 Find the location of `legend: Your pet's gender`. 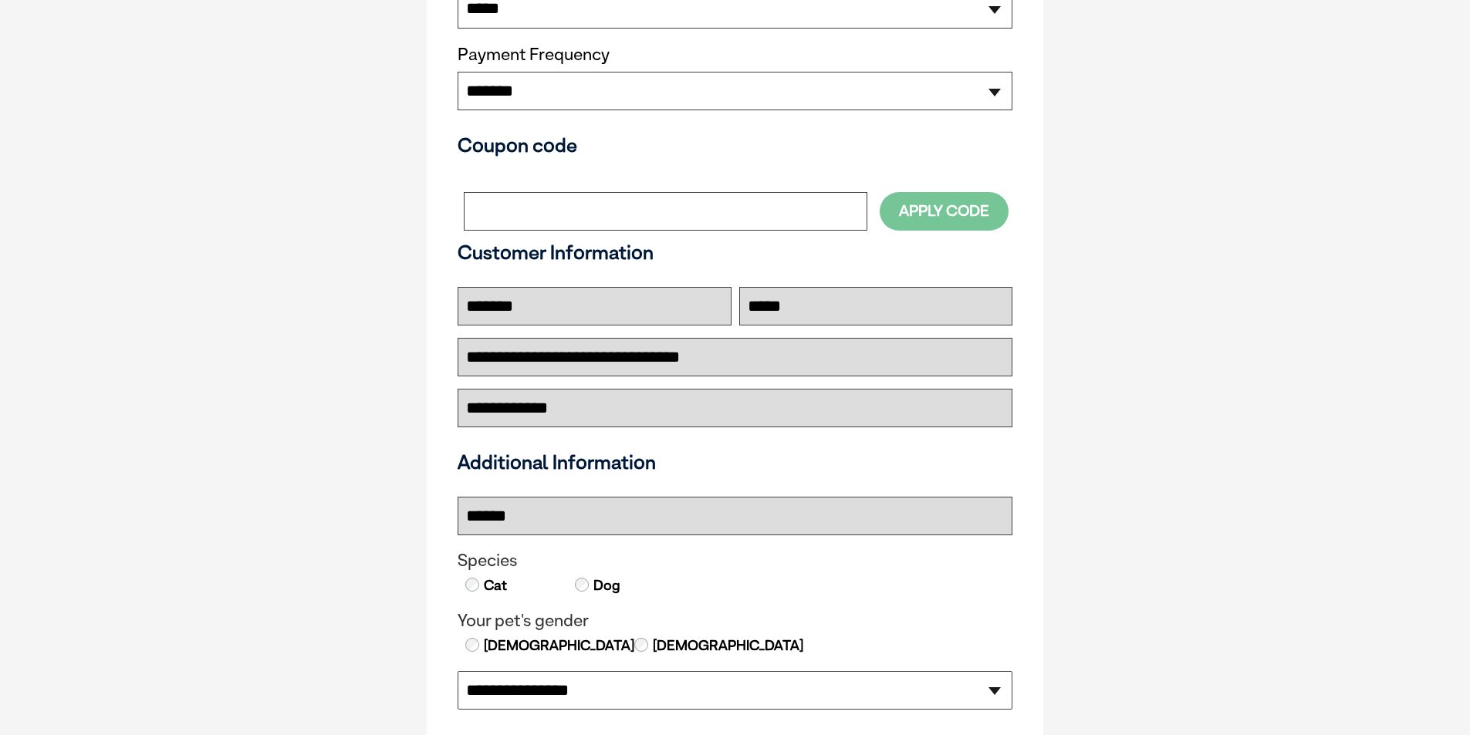

legend: Your pet's gender is located at coordinates (735, 621).